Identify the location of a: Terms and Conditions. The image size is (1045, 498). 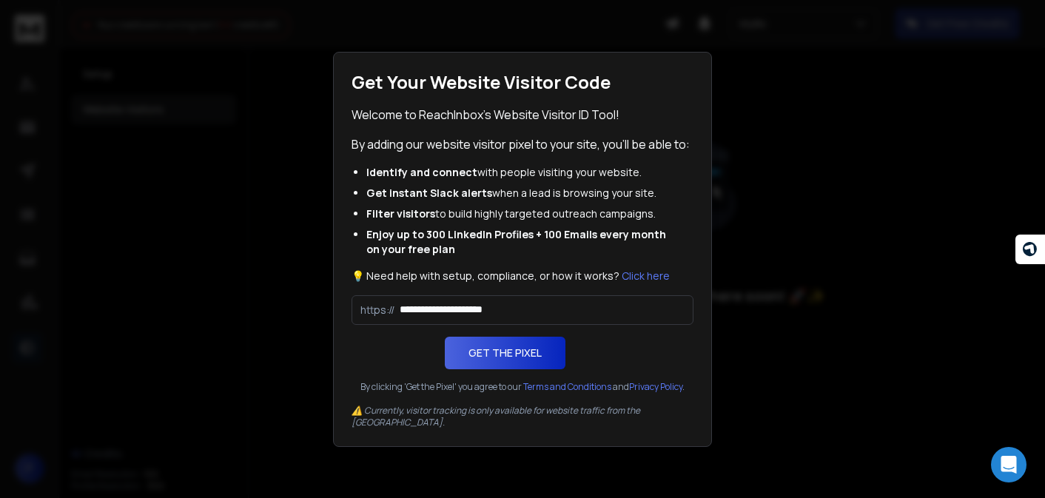
(567, 386).